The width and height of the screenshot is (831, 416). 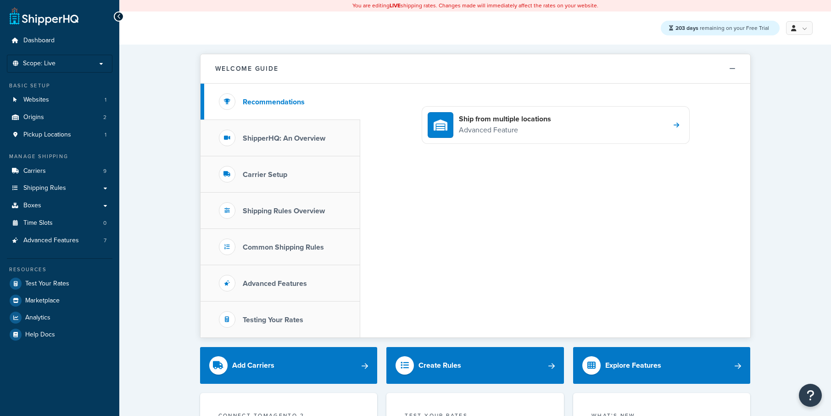 I want to click on a: Pickup Locations1, so click(x=60, y=135).